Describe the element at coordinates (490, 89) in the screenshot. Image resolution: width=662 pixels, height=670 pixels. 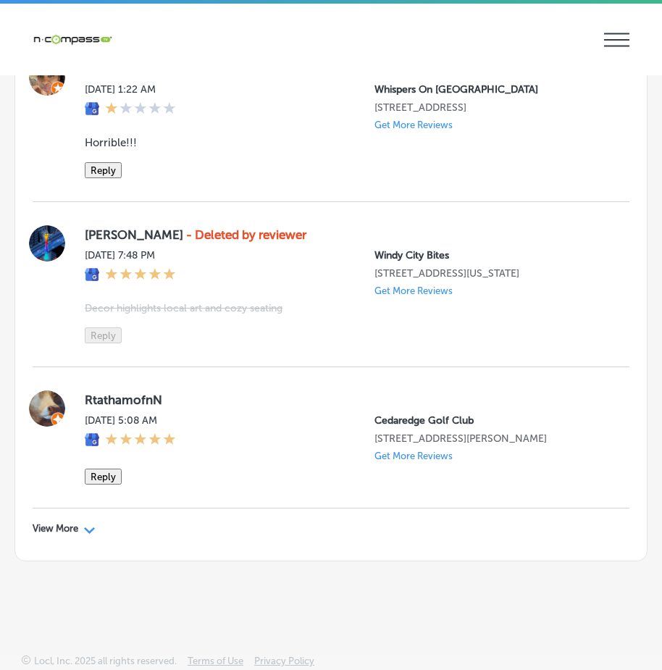
I see `p: Whispers On Havana` at that location.